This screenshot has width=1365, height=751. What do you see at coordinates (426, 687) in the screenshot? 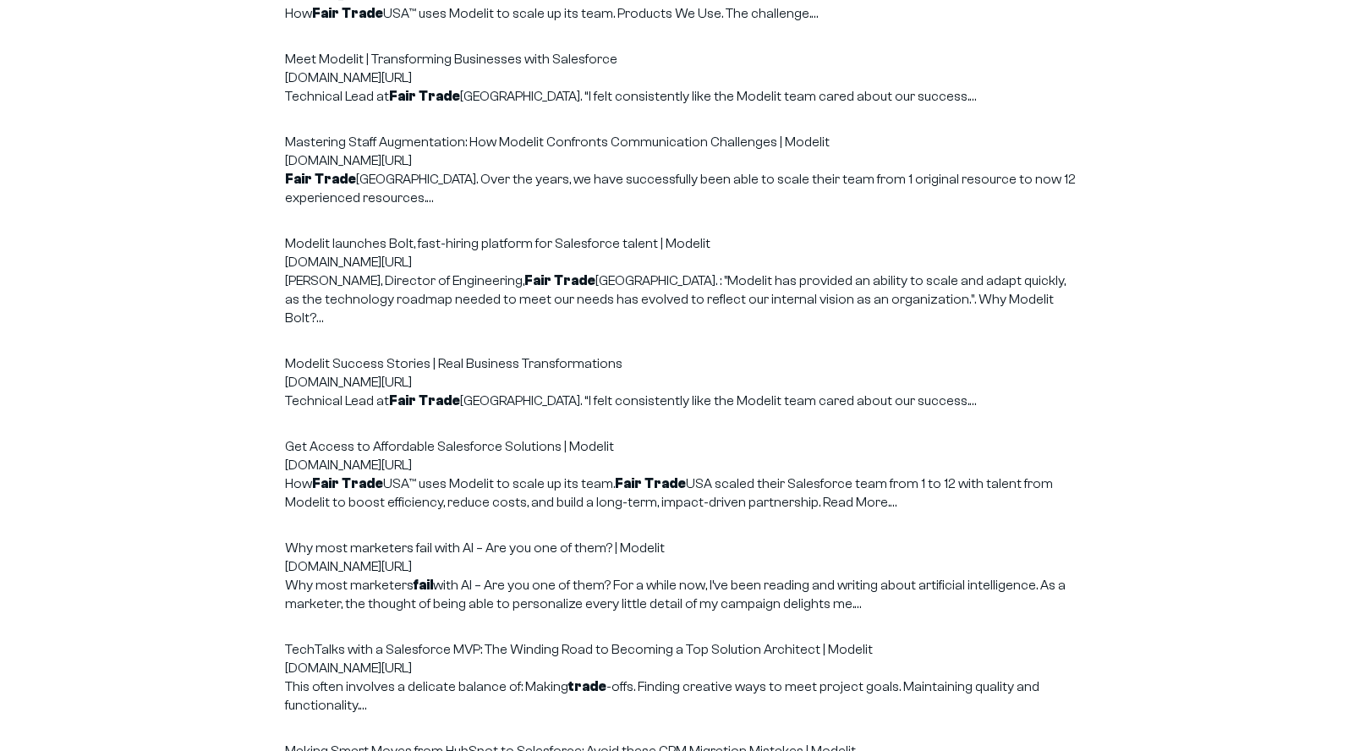
I see `span: This often involves a delicate balance of: Making` at bounding box center [426, 687].